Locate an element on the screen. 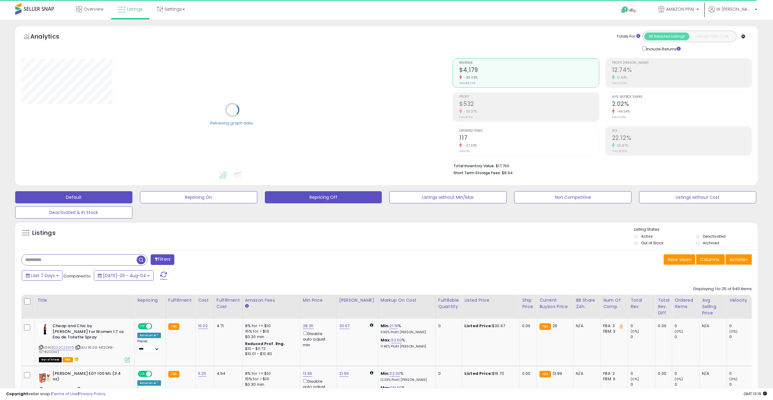 The width and height of the screenshot is (773, 400). div: $10.01 - $10.83 is located at coordinates (270, 354).